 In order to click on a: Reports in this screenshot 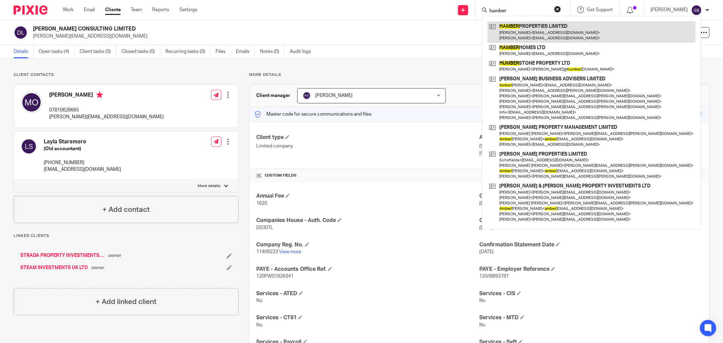, I will do `click(161, 10)`.